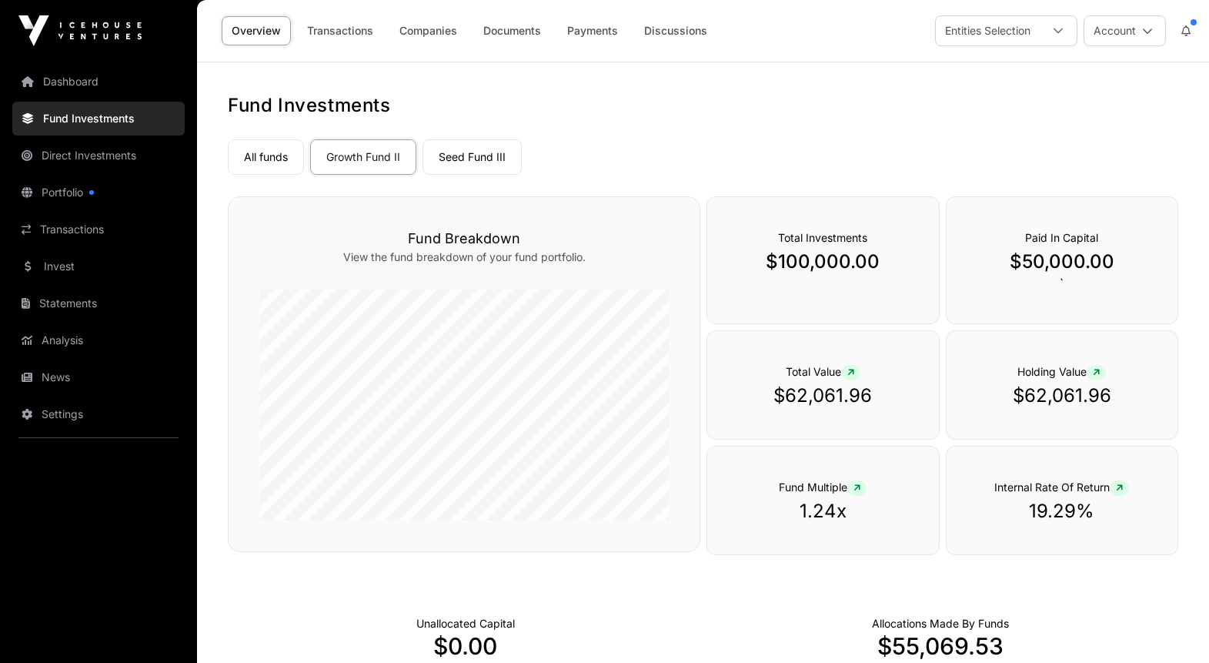  Describe the element at coordinates (98, 414) in the screenshot. I see `a: Settings` at that location.